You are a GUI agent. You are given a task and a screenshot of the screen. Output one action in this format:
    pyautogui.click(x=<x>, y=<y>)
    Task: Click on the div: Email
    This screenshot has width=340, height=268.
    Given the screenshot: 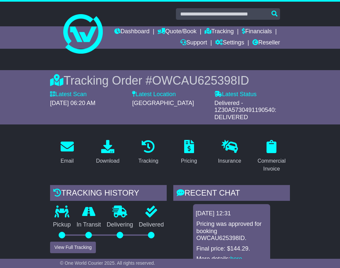 What is the action you would take?
    pyautogui.click(x=67, y=161)
    